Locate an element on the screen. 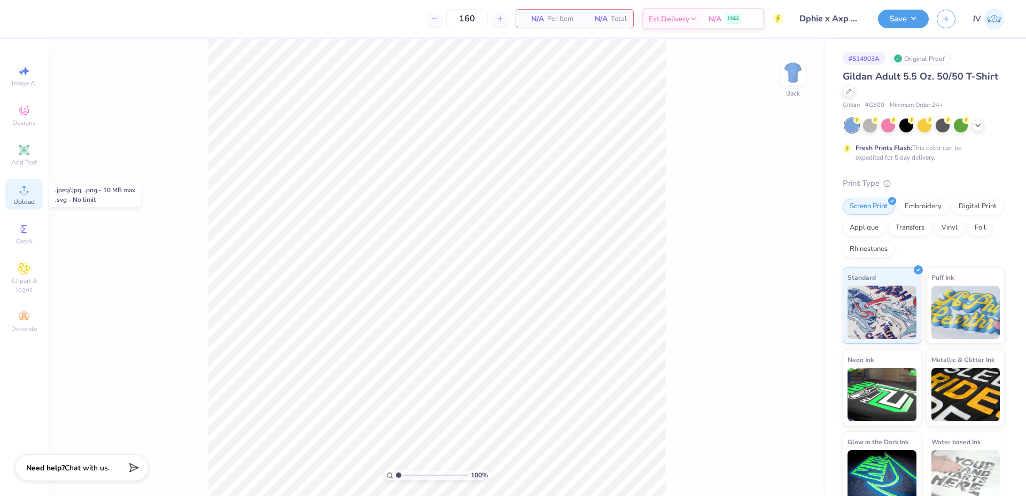 The height and width of the screenshot is (496, 1026). img: Back is located at coordinates (793, 73).